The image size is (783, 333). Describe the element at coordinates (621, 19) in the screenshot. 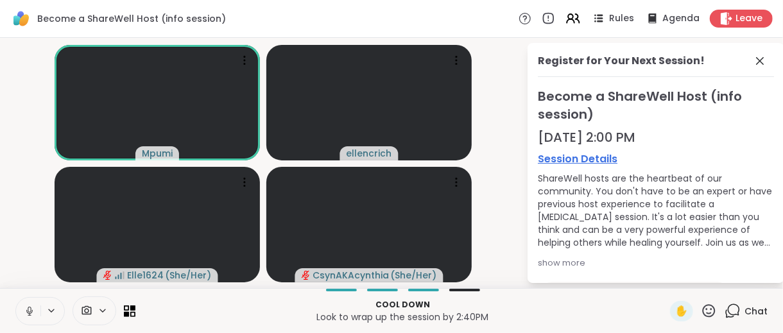

I see `span: Rules` at that location.